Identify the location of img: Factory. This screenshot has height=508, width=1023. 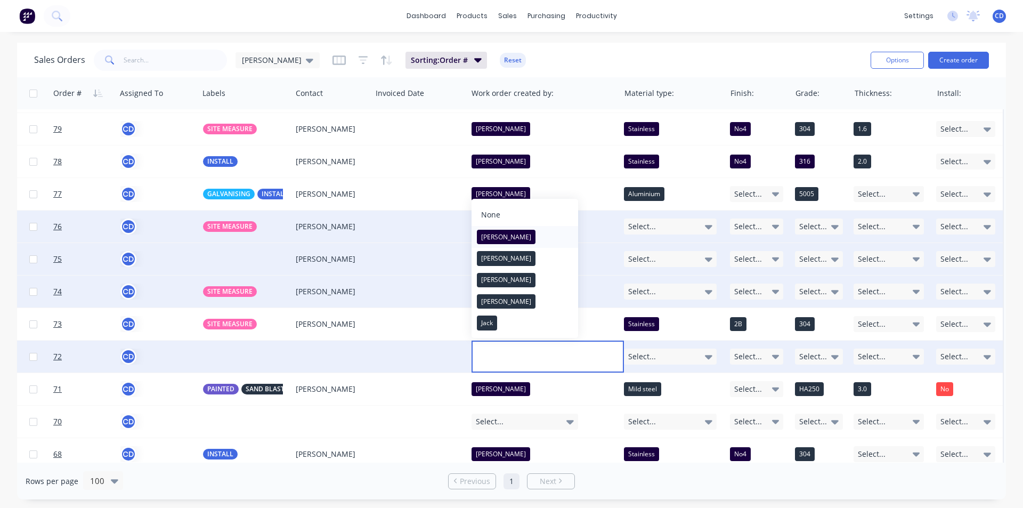
(27, 16).